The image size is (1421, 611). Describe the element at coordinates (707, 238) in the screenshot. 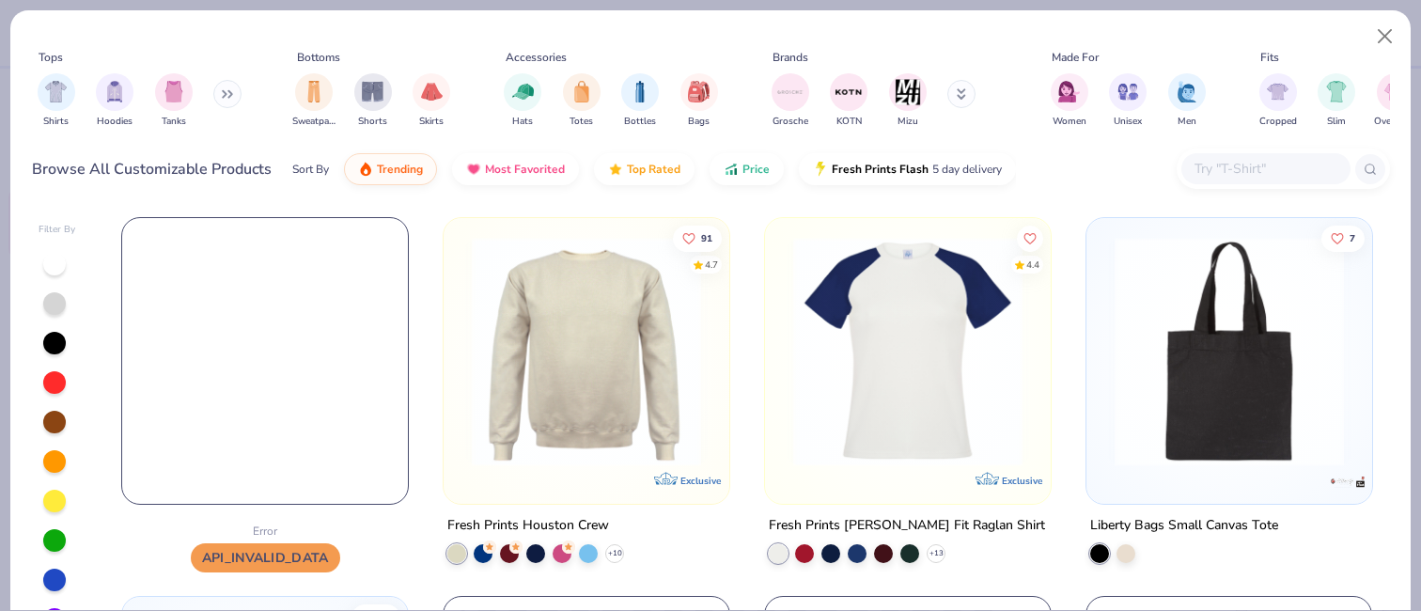

I see `span: 91` at that location.